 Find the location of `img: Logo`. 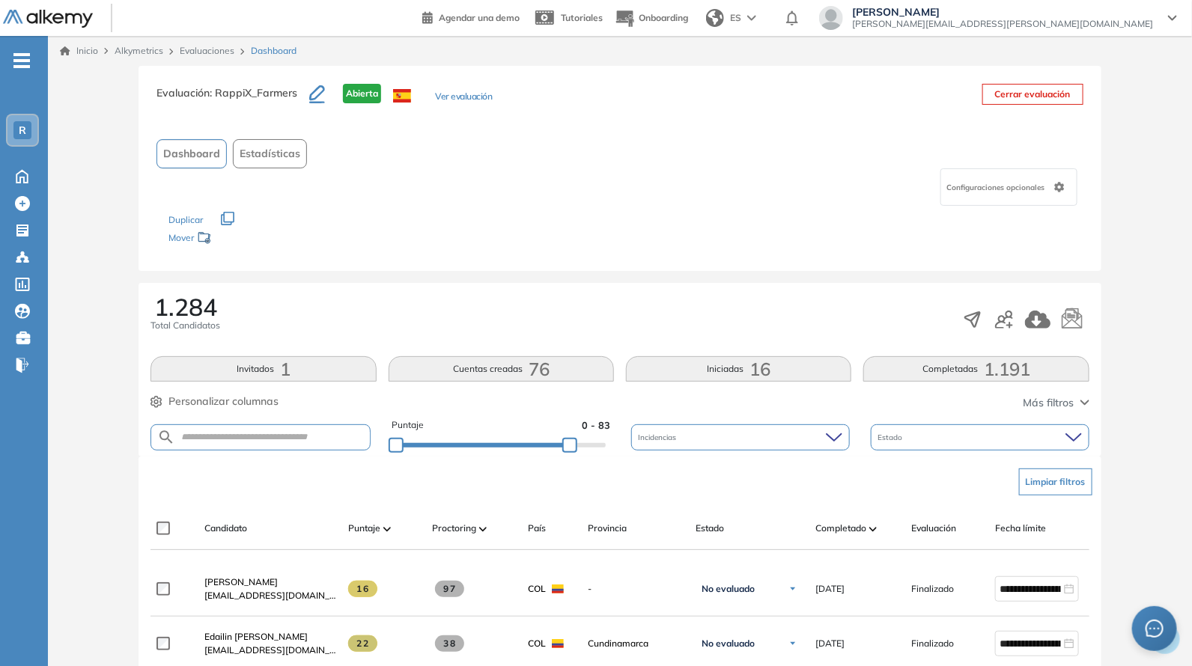

img: Logo is located at coordinates (48, 19).